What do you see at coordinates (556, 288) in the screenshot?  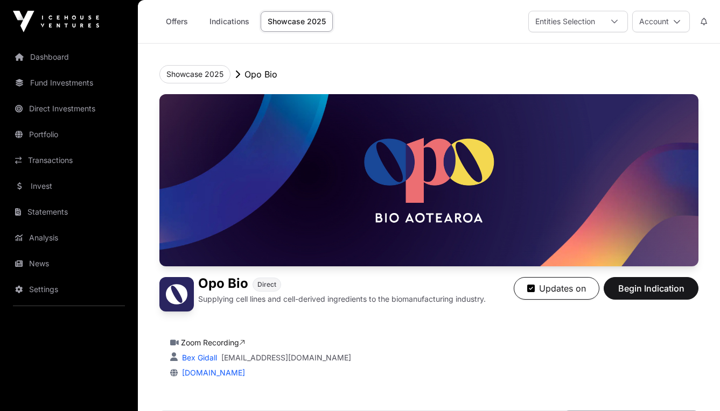 I see `button: Updates on` at bounding box center [556, 288].